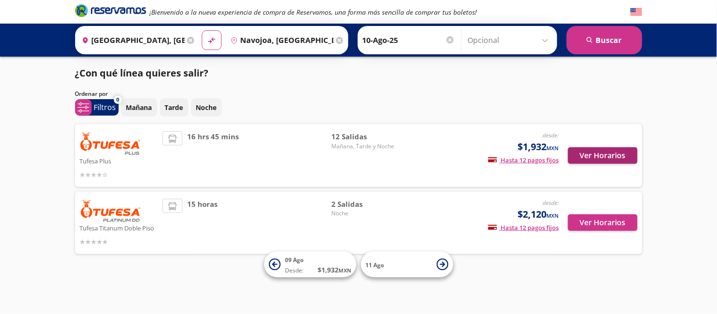 This screenshot has height=314, width=717. What do you see at coordinates (92, 94) in the screenshot?
I see `p: Ordenar por` at bounding box center [92, 94].